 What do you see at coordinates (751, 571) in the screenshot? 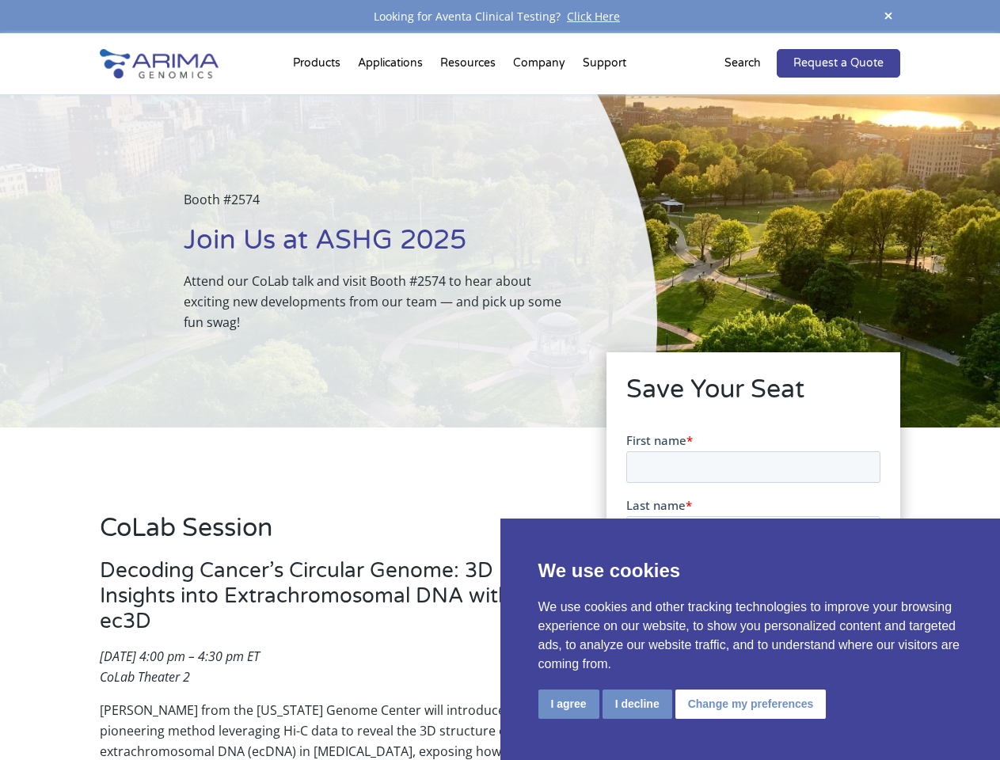
I see `p: We use cookies` at bounding box center [751, 571].